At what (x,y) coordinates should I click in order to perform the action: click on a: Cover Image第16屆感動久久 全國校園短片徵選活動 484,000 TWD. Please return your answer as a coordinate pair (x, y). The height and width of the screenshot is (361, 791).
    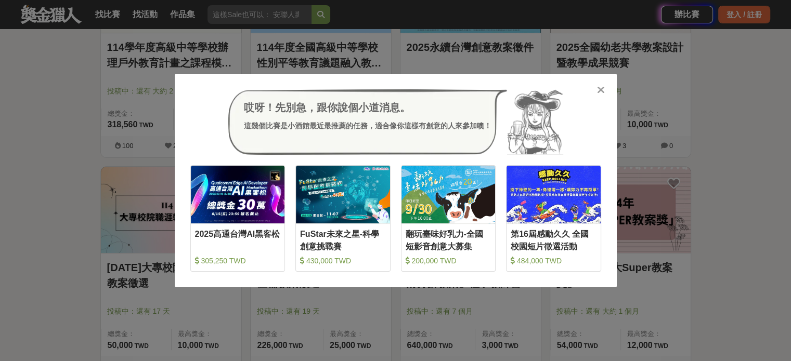
    Looking at the image, I should click on (553, 218).